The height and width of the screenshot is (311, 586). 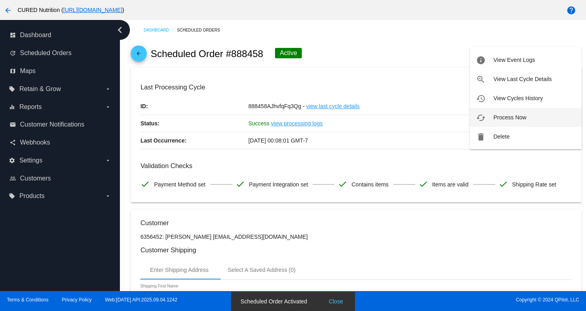 What do you see at coordinates (481, 137) in the screenshot?
I see `mat-icon: delete` at bounding box center [481, 137].